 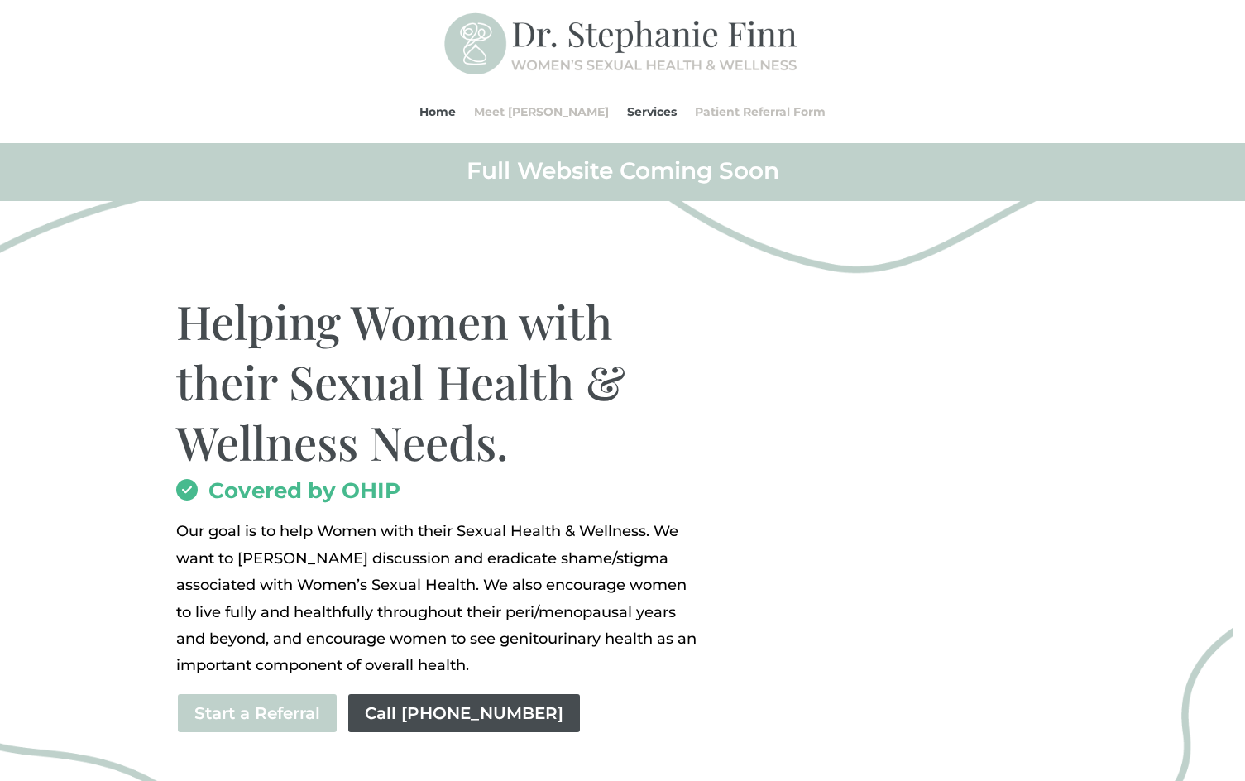 I want to click on img: Visit-Pleasure-MD-Ontario-Women-Sexual-Health-and-Wellness, so click(x=937, y=520).